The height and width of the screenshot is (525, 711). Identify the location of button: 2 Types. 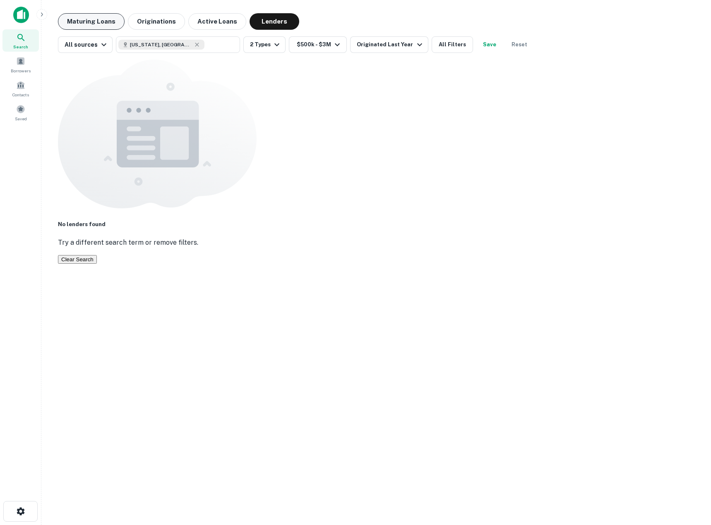
(264, 45).